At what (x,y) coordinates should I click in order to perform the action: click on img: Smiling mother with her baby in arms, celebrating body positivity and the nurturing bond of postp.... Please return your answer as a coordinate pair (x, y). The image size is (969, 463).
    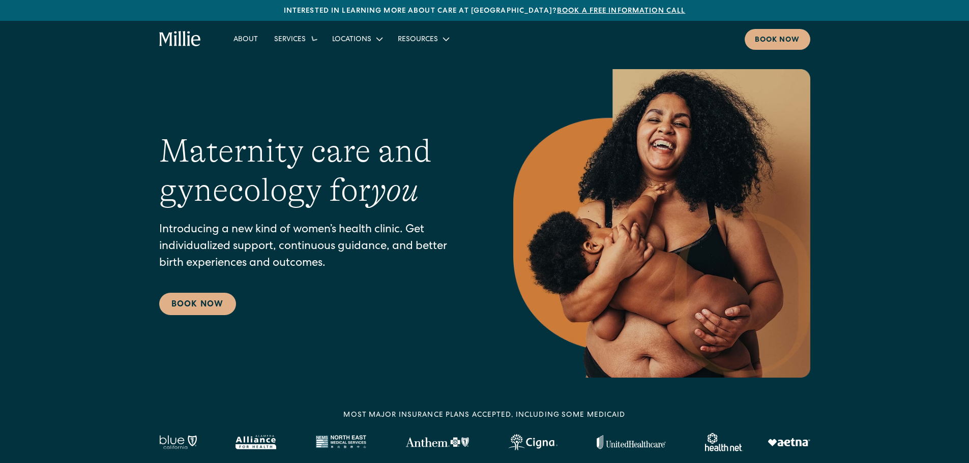
    Looking at the image, I should click on (662, 223).